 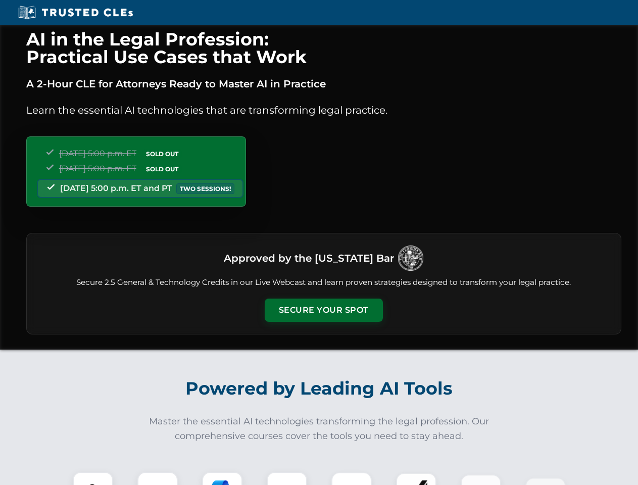 What do you see at coordinates (324, 84) in the screenshot?
I see `p: A 2-Hour CLE for Attorneys Ready to Master AI in Practice` at bounding box center [324, 84].